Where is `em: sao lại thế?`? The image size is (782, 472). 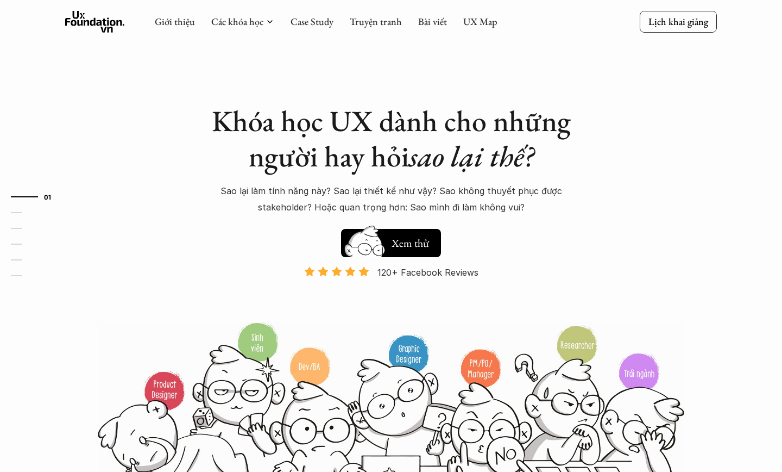
em: sao lại thế? is located at coordinates (472, 156).